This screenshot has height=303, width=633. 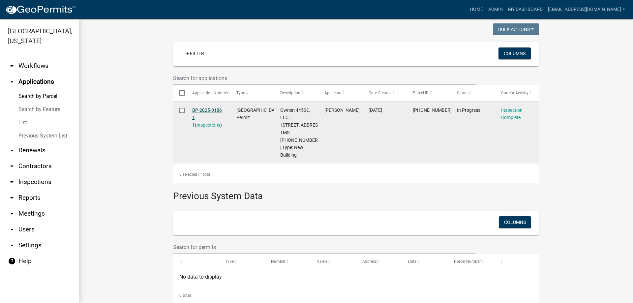 What do you see at coordinates (356, 175) in the screenshot?
I see `div: 1 total` at bounding box center [356, 175].